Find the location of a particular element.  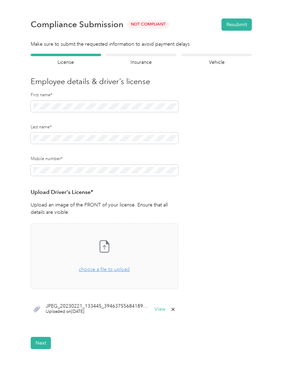

button: Next is located at coordinates (41, 342).